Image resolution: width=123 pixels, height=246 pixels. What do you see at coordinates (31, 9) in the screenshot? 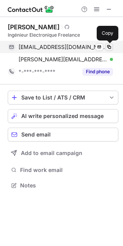
I see `img: ContactOut v5.3.10` at bounding box center [31, 9].